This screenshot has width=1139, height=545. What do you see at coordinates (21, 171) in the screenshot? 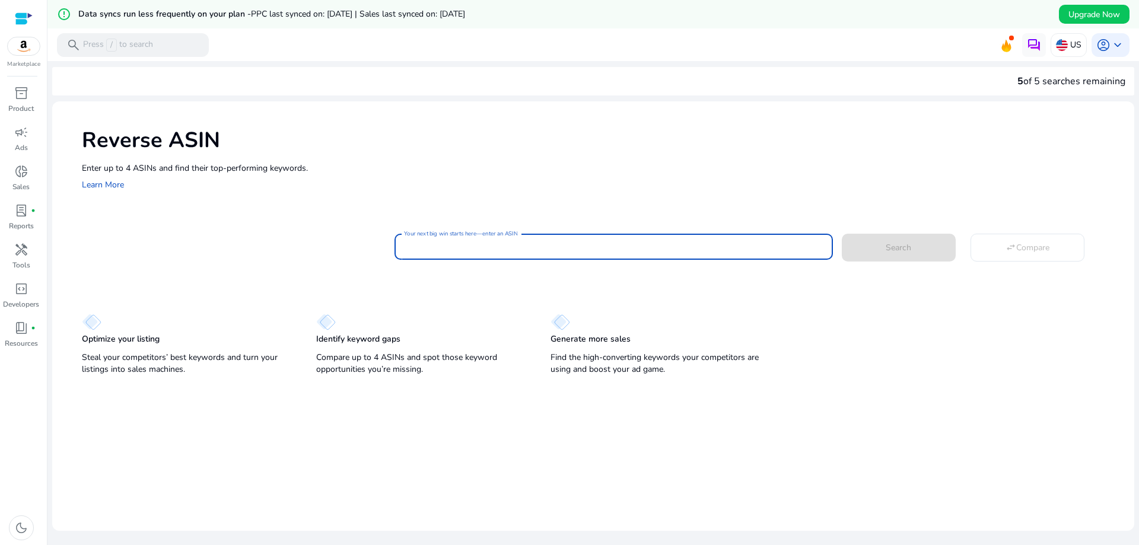
I see `span: donut_small` at bounding box center [21, 171].